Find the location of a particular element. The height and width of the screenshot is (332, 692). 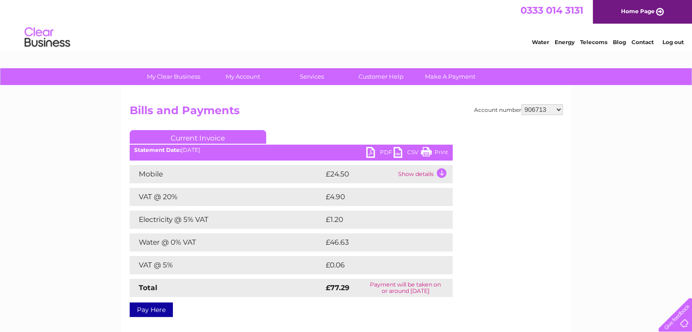

h2: Bills and Payments is located at coordinates (346, 113).